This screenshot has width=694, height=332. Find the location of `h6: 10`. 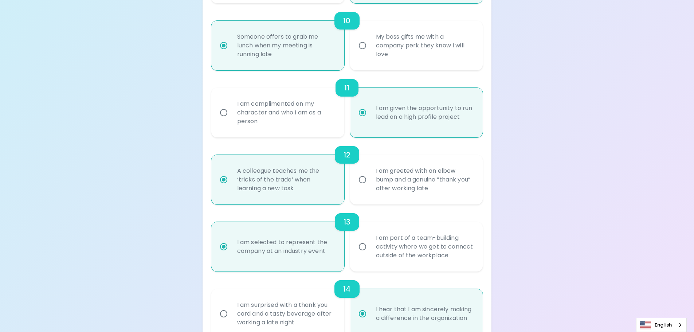

h6: 10 is located at coordinates (347, 21).